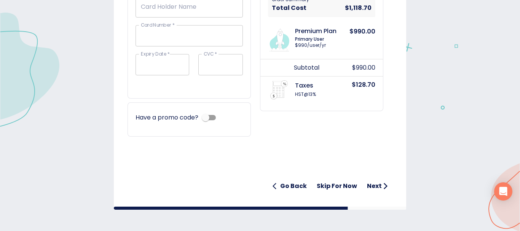  What do you see at coordinates (326, 94) in the screenshot?
I see `p: HST @ 13 %` at bounding box center [326, 94].